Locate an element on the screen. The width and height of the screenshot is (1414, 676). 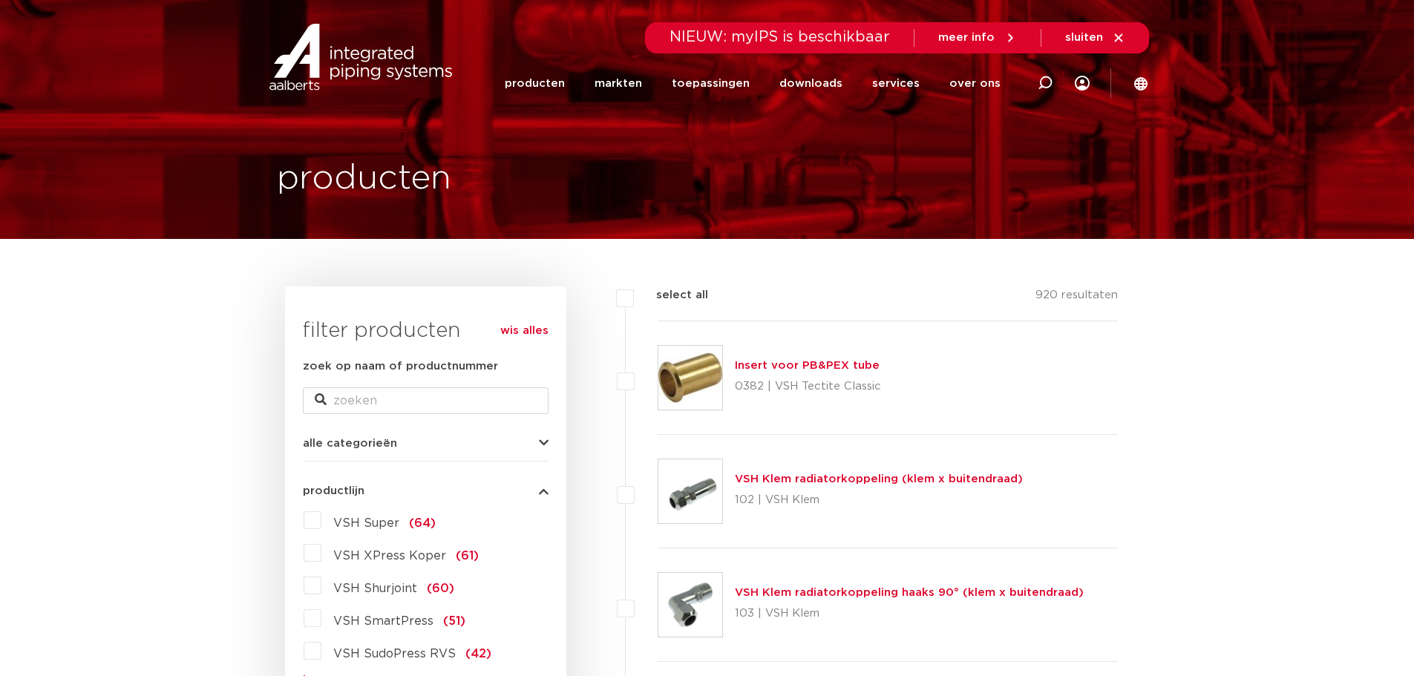
a: over ons is located at coordinates (975, 83).